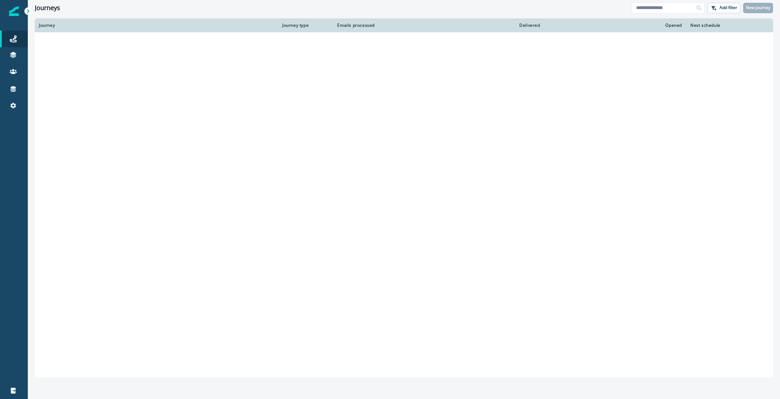 The image size is (780, 399). What do you see at coordinates (758, 8) in the screenshot?
I see `button: New journey` at bounding box center [758, 8].